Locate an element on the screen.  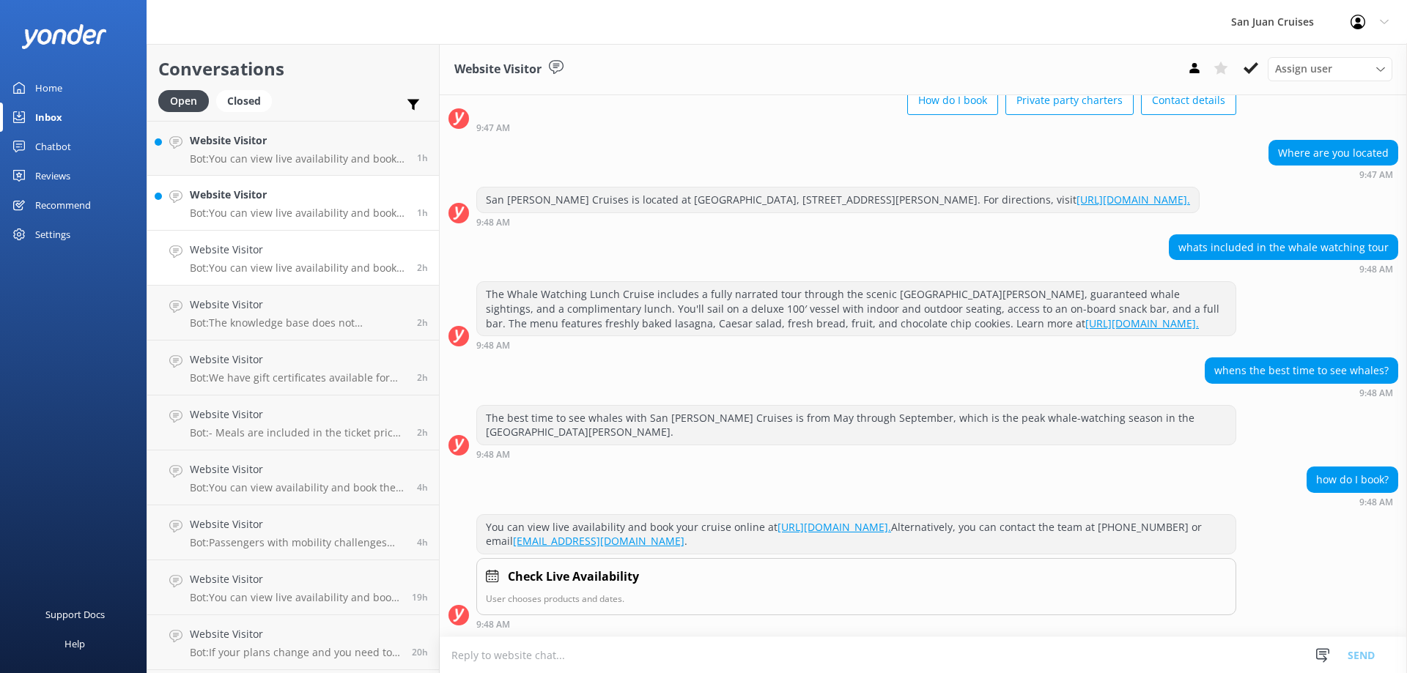
h3: Website Visitor is located at coordinates (498, 70).